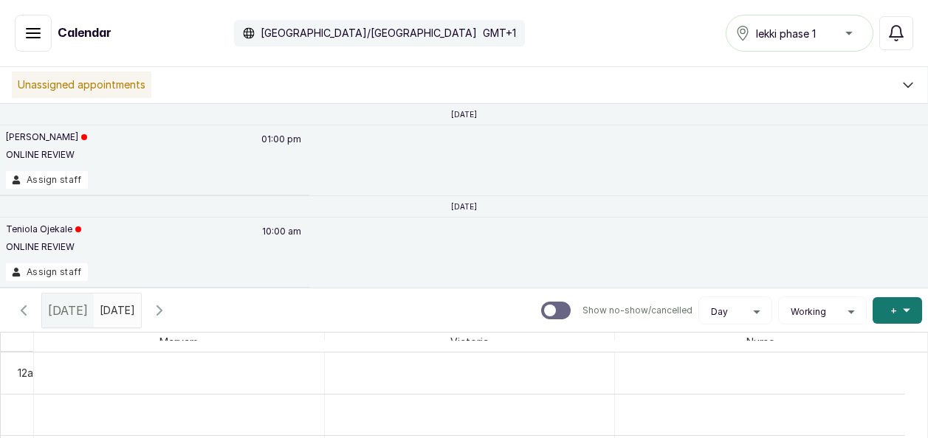 The width and height of the screenshot is (928, 438). I want to click on p: 10:00 am, so click(281, 244).